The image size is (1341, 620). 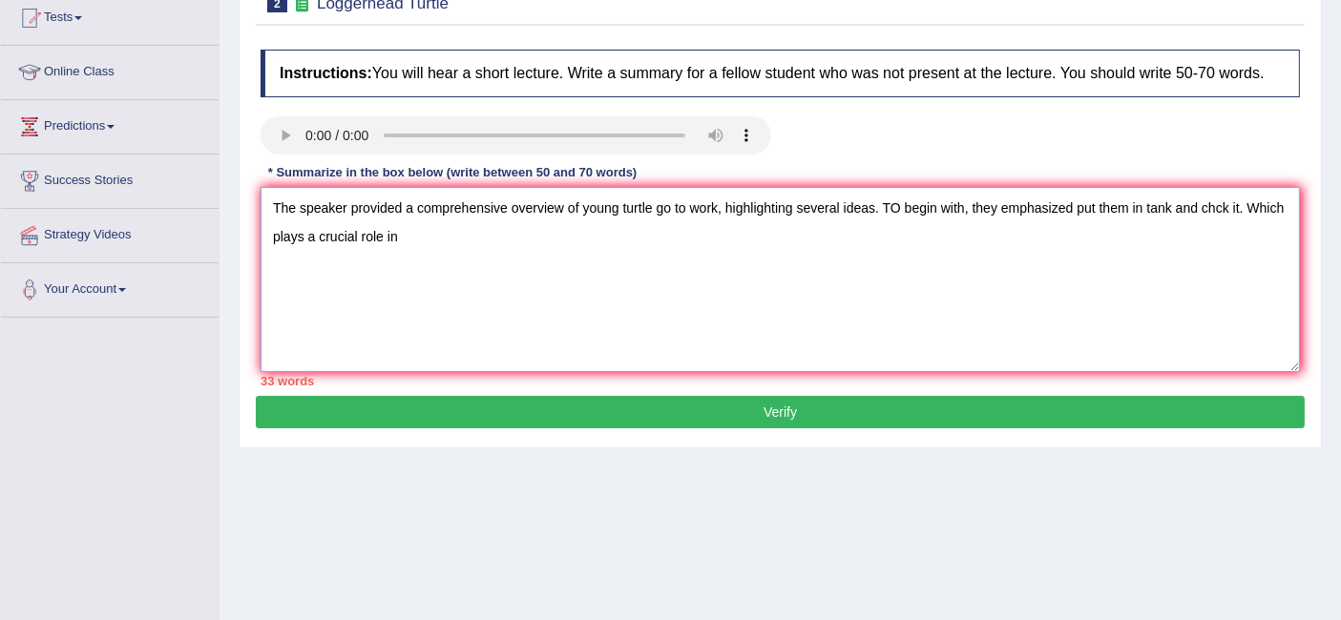 What do you see at coordinates (110, 233) in the screenshot?
I see `a: Strategy Videos` at bounding box center [110, 233].